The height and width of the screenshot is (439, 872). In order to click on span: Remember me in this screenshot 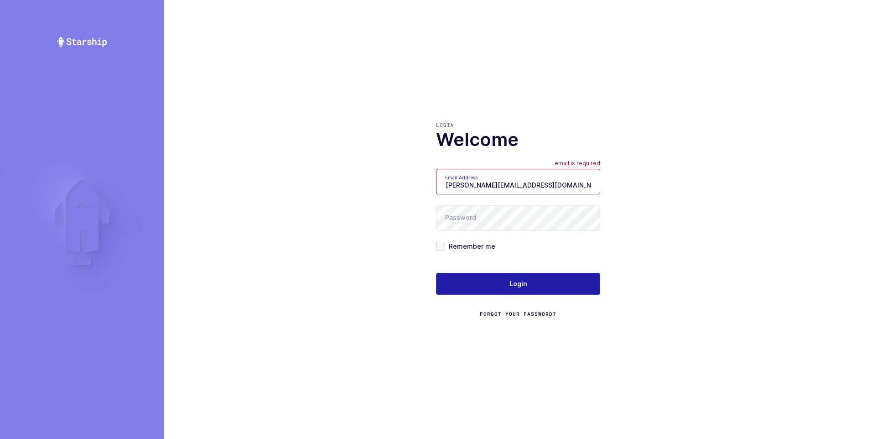, I will do `click(470, 246)`.